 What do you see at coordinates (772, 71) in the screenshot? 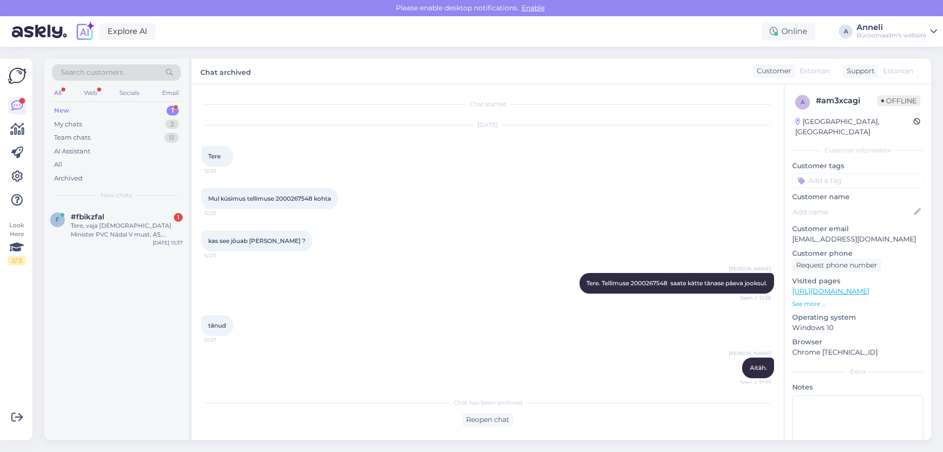
I see `div: Customer` at bounding box center [772, 71].